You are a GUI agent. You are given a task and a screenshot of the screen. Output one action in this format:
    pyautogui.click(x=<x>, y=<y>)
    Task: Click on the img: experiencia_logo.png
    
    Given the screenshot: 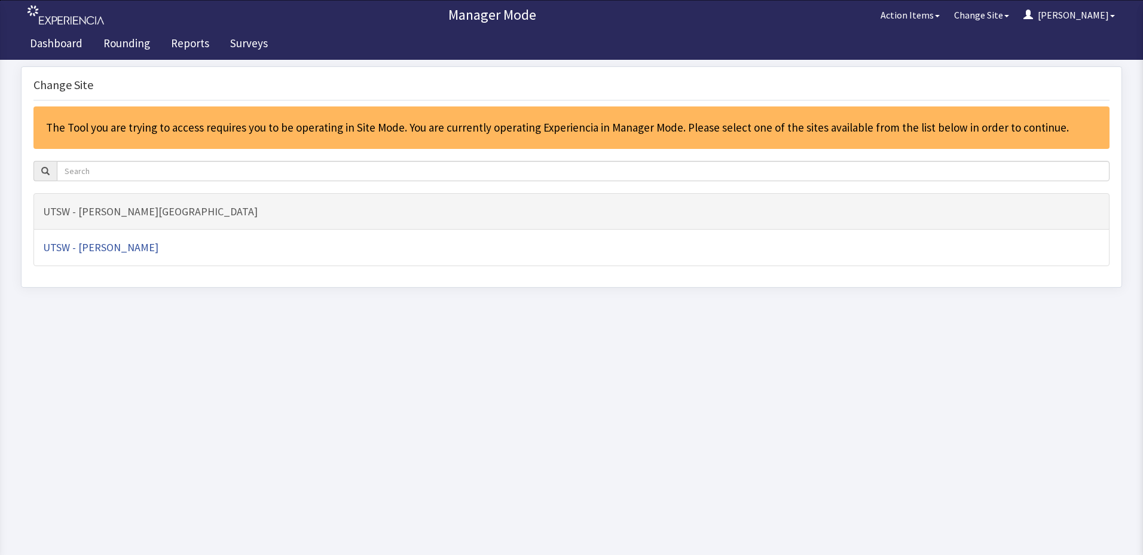 What is the action you would take?
    pyautogui.click(x=66, y=15)
    